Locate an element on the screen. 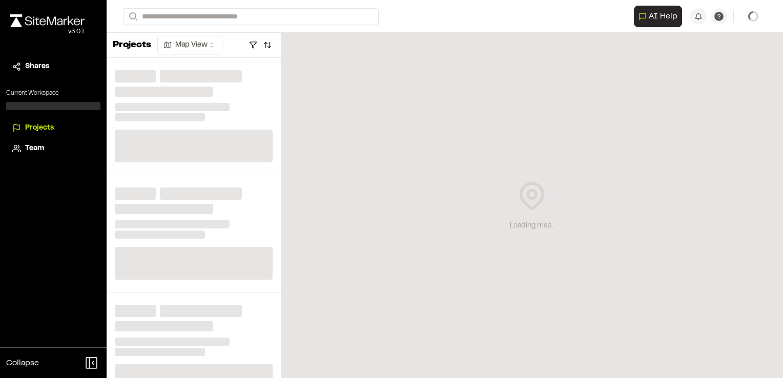  a: Shares is located at coordinates (53, 67).